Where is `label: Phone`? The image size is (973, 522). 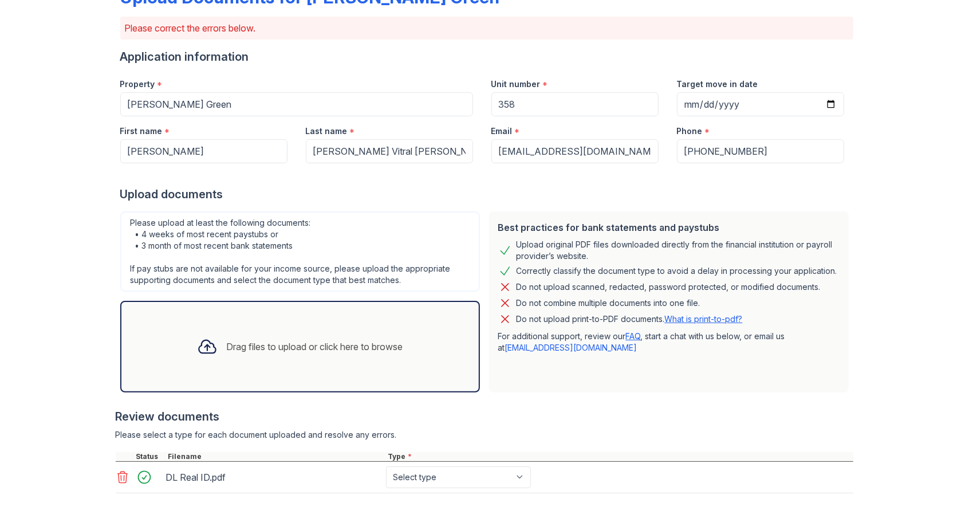 label: Phone is located at coordinates (690, 131).